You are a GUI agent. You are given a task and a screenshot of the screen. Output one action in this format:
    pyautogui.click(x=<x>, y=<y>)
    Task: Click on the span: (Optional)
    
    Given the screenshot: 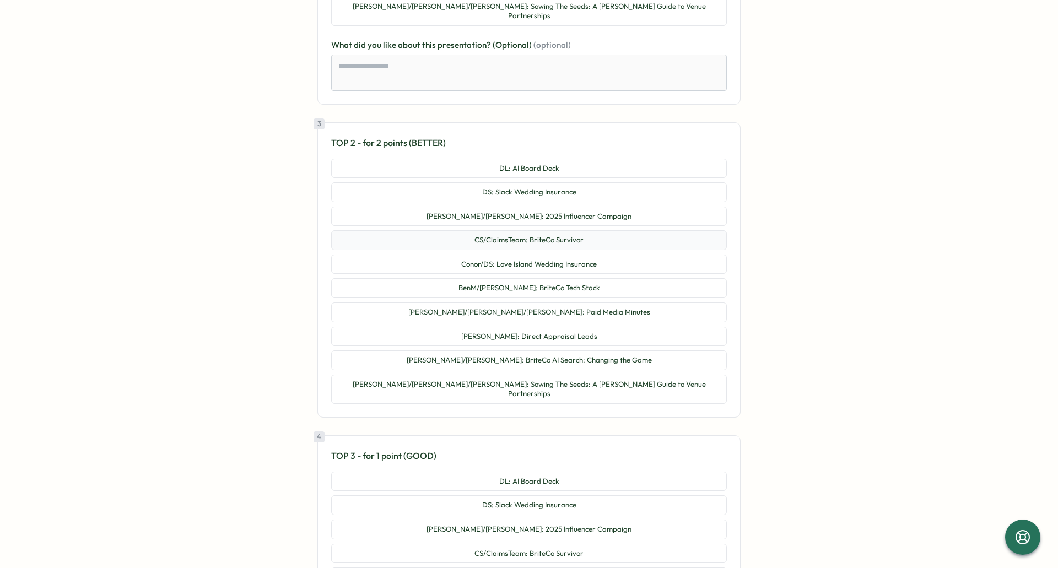 What is the action you would take?
    pyautogui.click(x=513, y=45)
    